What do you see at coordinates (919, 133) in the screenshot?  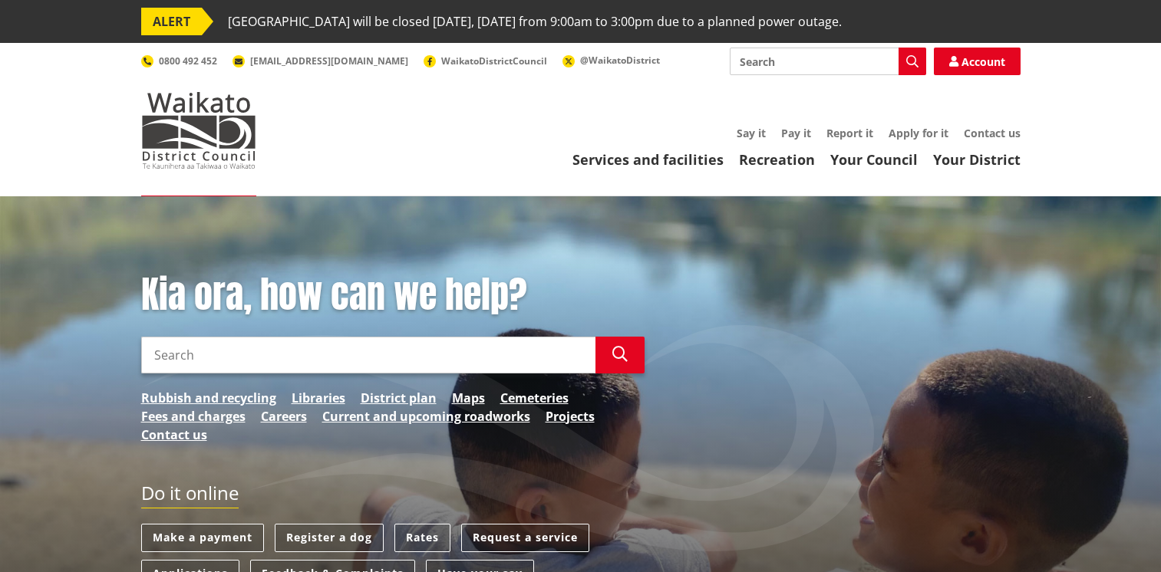 I see `a: Apply for it` at bounding box center [919, 133].